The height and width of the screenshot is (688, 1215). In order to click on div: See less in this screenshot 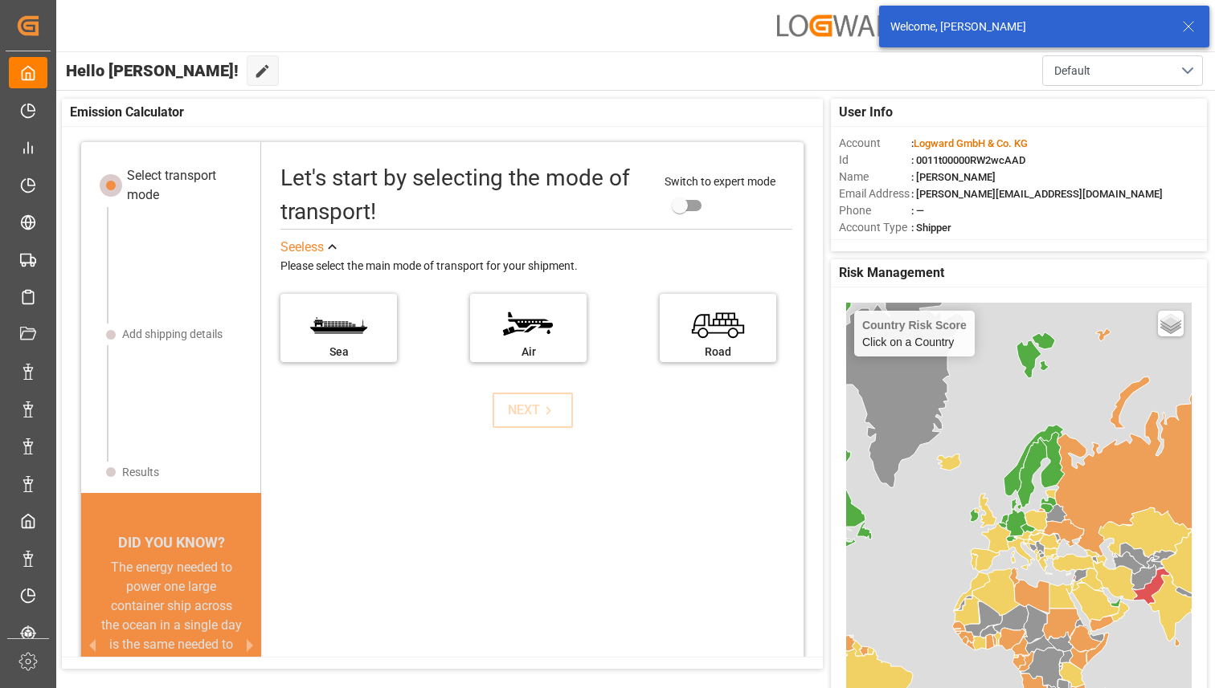, I will do `click(302, 247)`.